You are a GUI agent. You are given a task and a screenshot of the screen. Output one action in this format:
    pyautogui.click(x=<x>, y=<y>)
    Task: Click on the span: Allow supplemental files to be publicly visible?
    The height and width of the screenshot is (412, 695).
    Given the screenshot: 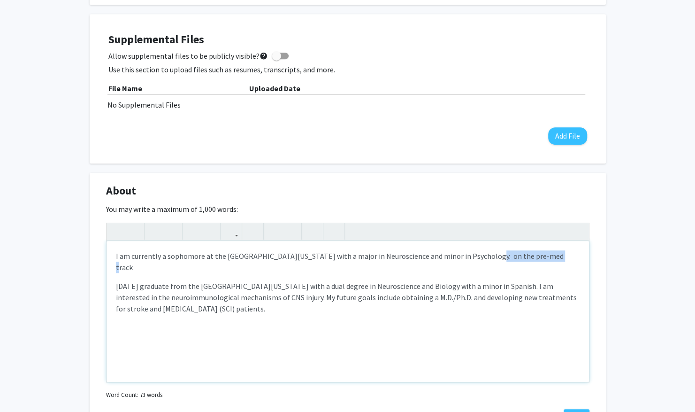 What is the action you would take?
    pyautogui.click(x=188, y=56)
    